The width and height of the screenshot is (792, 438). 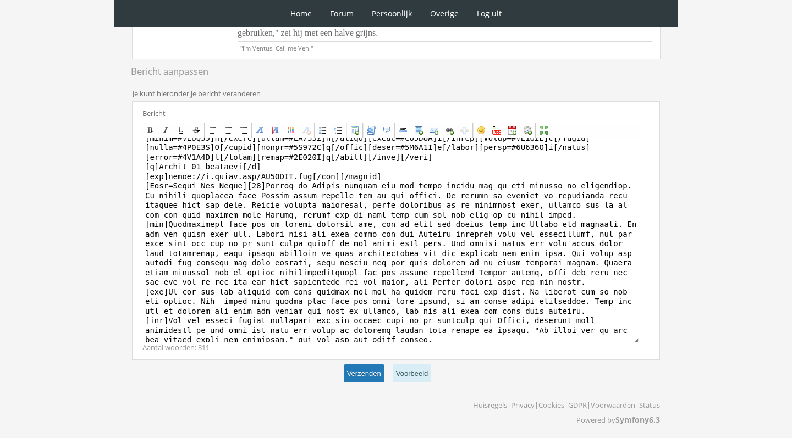 What do you see at coordinates (228, 130) in the screenshot?
I see `div: Center` at bounding box center [228, 130].